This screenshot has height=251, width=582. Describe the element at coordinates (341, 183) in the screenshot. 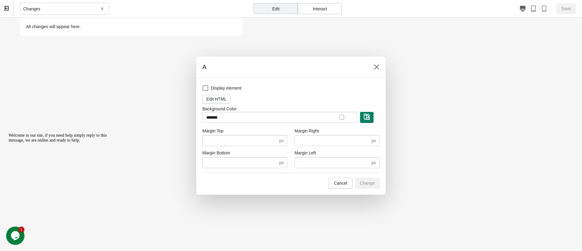

I see `button: Cancel` at that location.